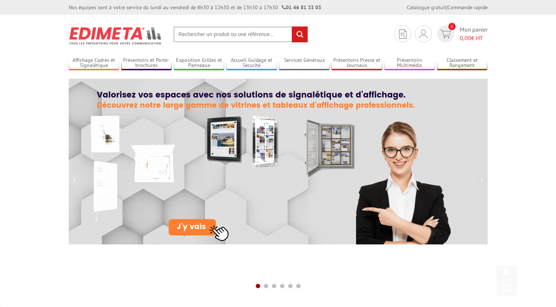  I want to click on span: Mon panier, so click(474, 34).